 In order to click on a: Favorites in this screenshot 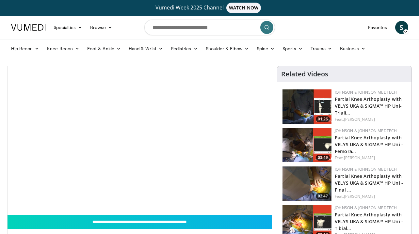, I will do `click(377, 27)`.